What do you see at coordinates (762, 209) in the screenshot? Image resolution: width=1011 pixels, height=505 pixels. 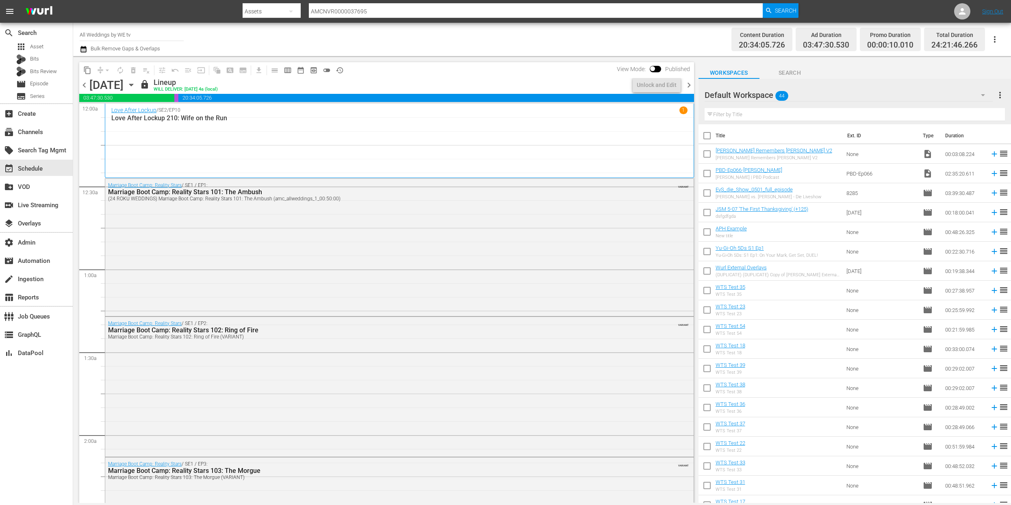 I see `a: JSM 5-07 'The First Thanksgiving' (+125)` at bounding box center [762, 209].